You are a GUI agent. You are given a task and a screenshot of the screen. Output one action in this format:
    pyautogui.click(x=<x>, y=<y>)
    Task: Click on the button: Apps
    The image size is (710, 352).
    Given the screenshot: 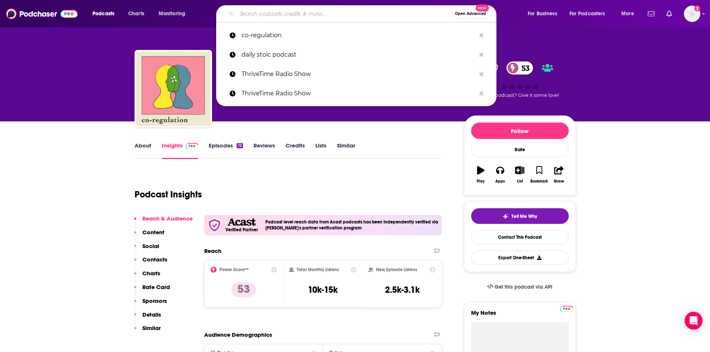 What is the action you would take?
    pyautogui.click(x=500, y=175)
    